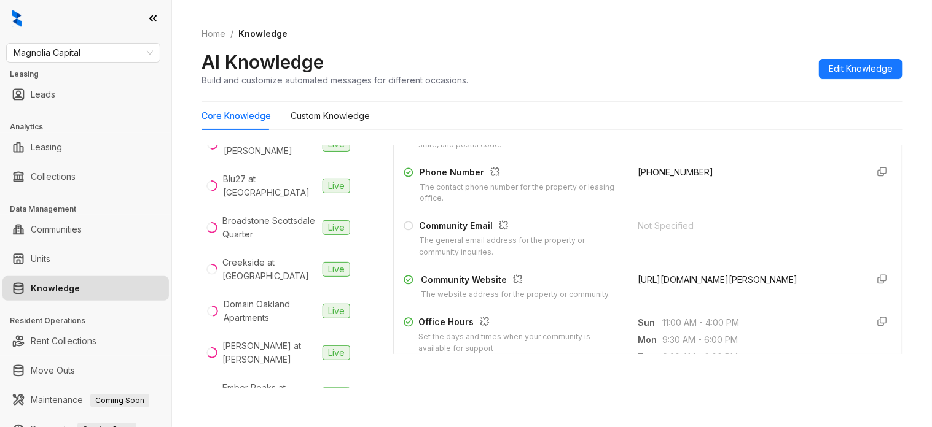 The height and width of the screenshot is (427, 932). I want to click on h3: Resident Operations, so click(90, 321).